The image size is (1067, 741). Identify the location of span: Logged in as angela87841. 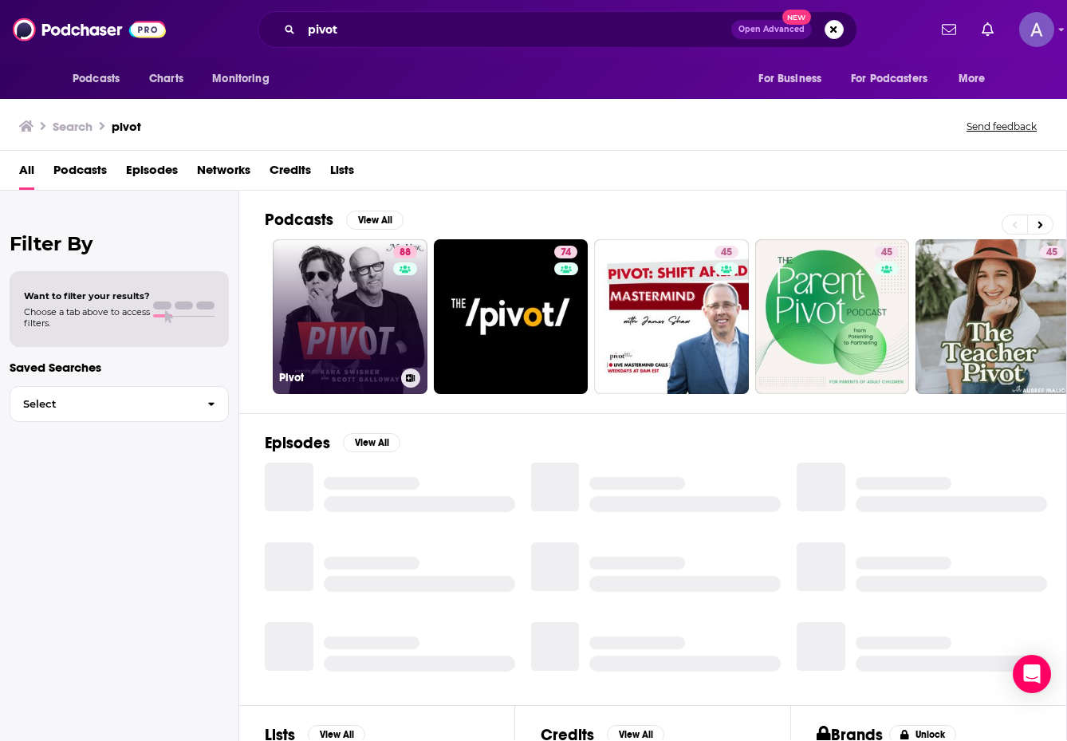
(1037, 30).